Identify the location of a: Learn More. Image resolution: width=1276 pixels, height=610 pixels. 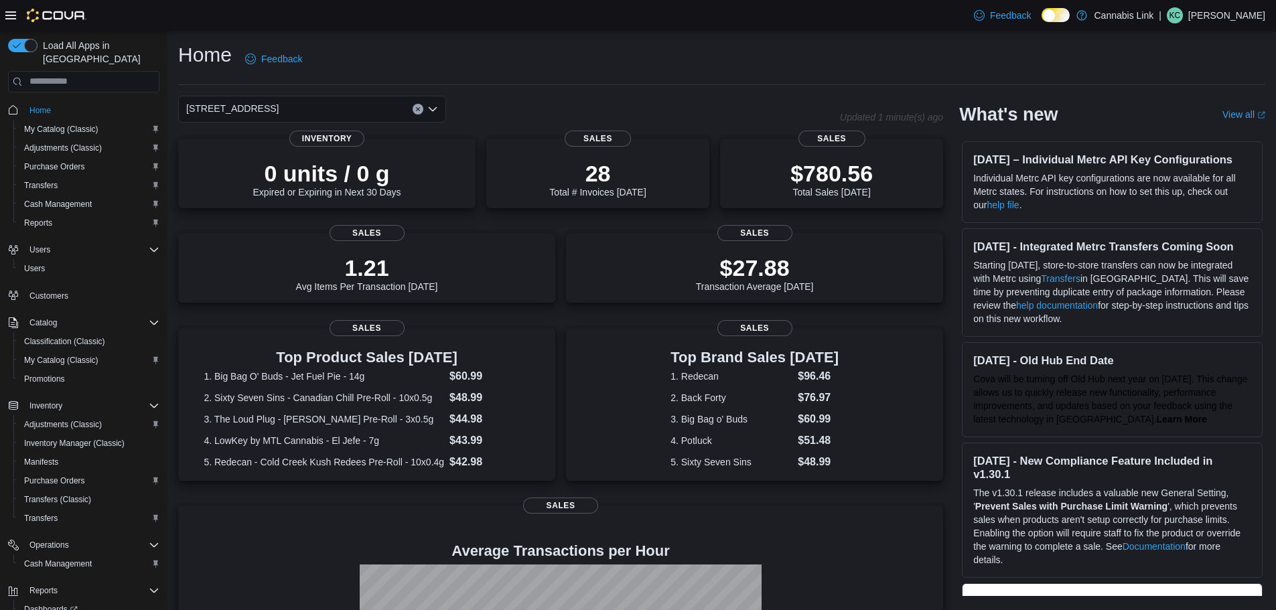
(1181, 419).